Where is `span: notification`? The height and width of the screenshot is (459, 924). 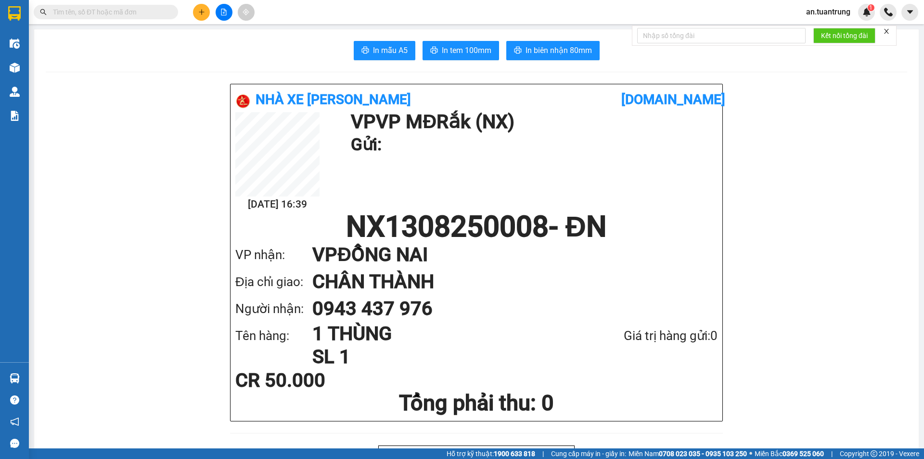
span: notification is located at coordinates (14, 421).